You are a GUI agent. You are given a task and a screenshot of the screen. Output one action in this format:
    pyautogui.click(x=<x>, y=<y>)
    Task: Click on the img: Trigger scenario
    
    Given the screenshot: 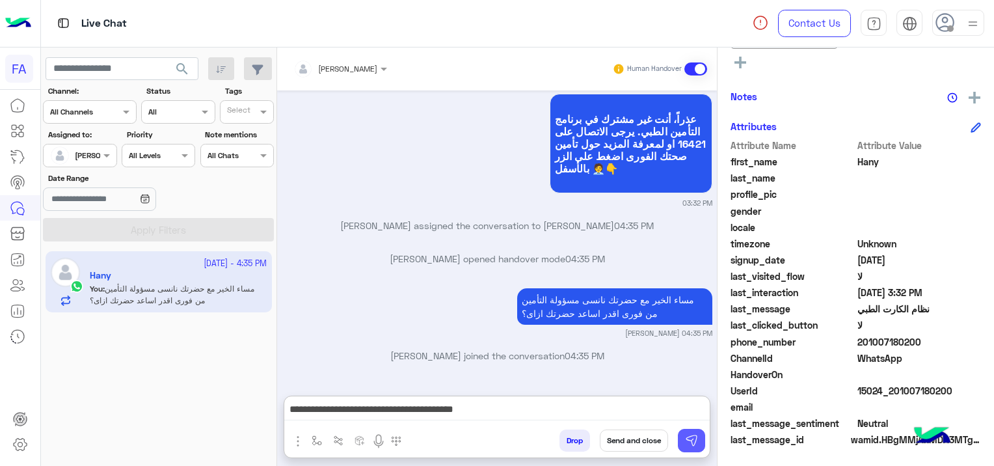 What is the action you would take?
    pyautogui.click(x=338, y=440)
    